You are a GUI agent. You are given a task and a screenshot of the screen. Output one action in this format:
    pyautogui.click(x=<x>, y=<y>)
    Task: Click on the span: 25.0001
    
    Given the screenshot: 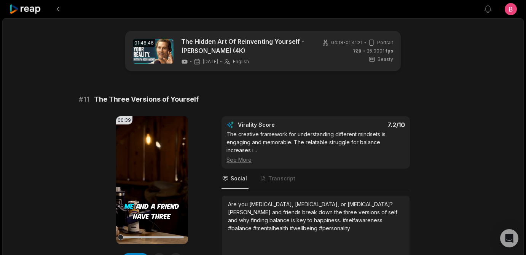 What is the action you would take?
    pyautogui.click(x=380, y=51)
    